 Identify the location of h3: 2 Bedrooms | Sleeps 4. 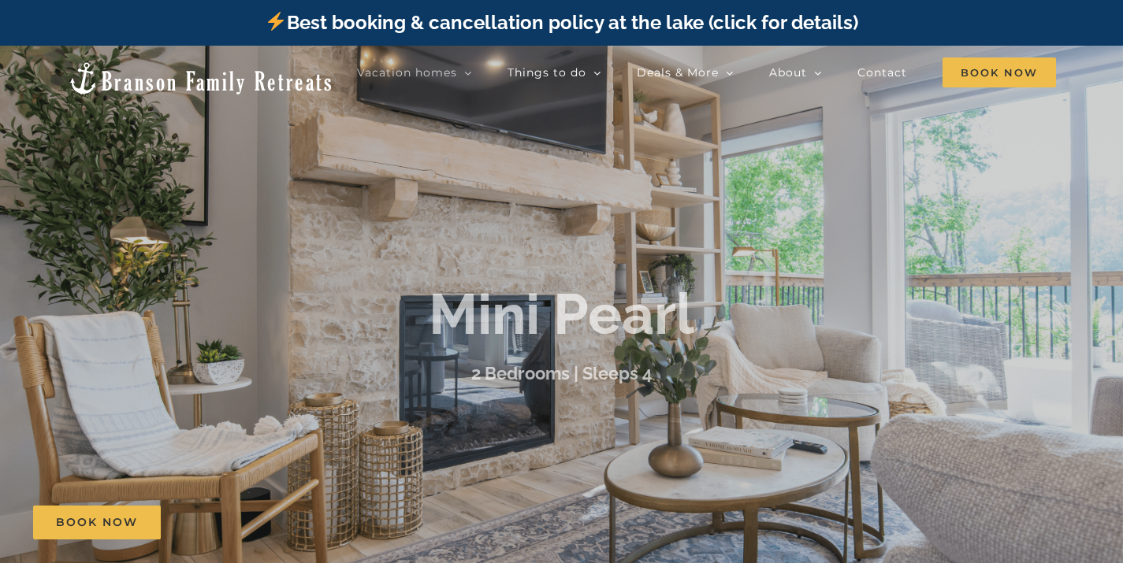
(562, 373).